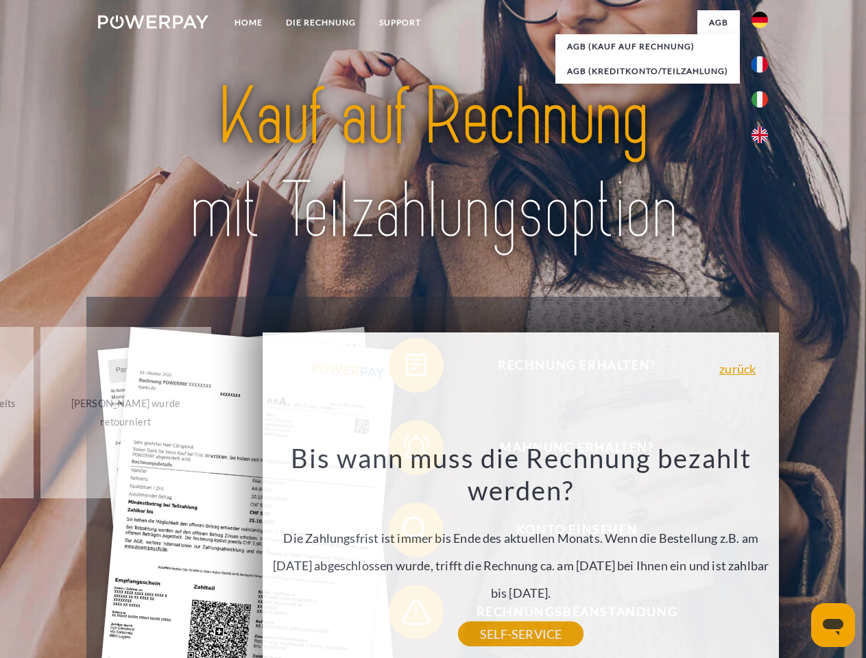 The image size is (866, 658). What do you see at coordinates (760, 20) in the screenshot?
I see `img: de` at bounding box center [760, 20].